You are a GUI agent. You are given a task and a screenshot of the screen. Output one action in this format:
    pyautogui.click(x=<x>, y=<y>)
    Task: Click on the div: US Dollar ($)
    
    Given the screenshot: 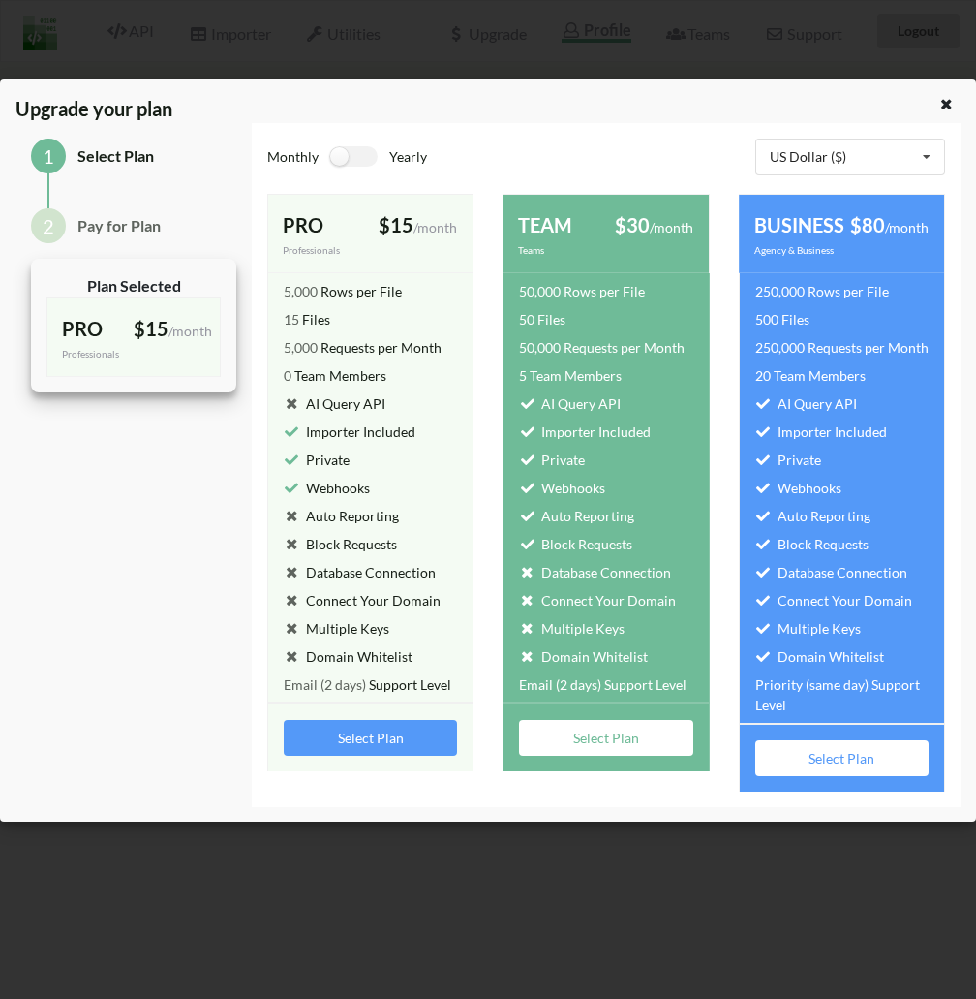 What is the action you would take?
    pyautogui.click(x=808, y=157)
    